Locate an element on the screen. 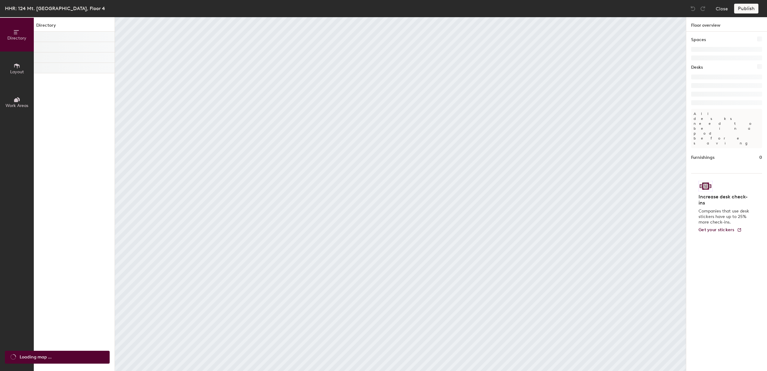 Image resolution: width=767 pixels, height=371 pixels. span: Directory is located at coordinates (17, 38).